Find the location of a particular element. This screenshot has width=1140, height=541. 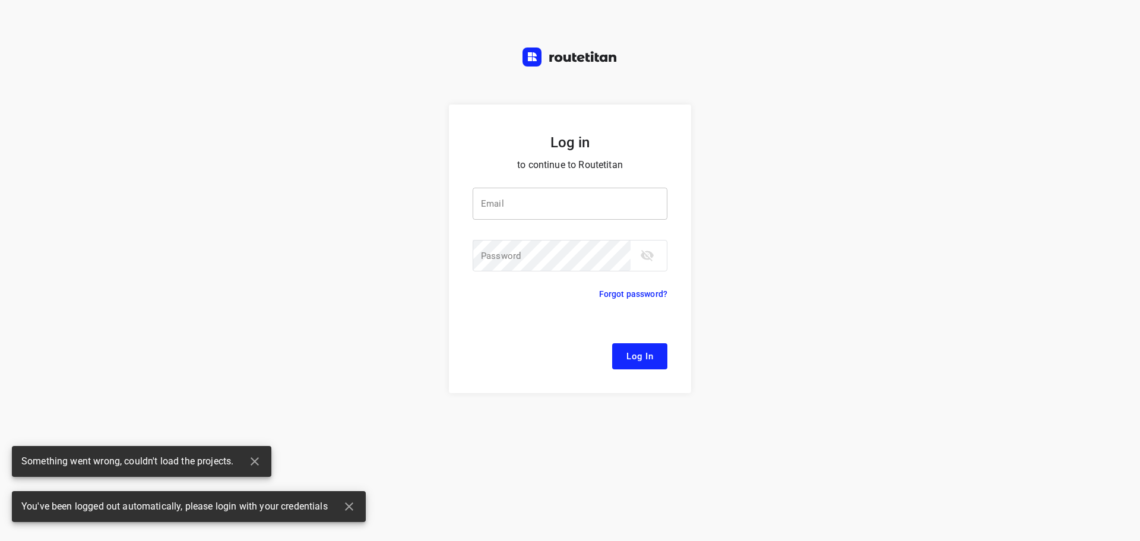

span: You've been logged out automatically, please login with your credentials is located at coordinates (175, 506).